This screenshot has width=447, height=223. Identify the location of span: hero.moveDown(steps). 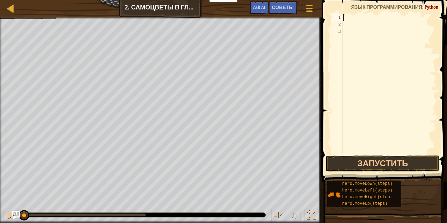
(368, 183).